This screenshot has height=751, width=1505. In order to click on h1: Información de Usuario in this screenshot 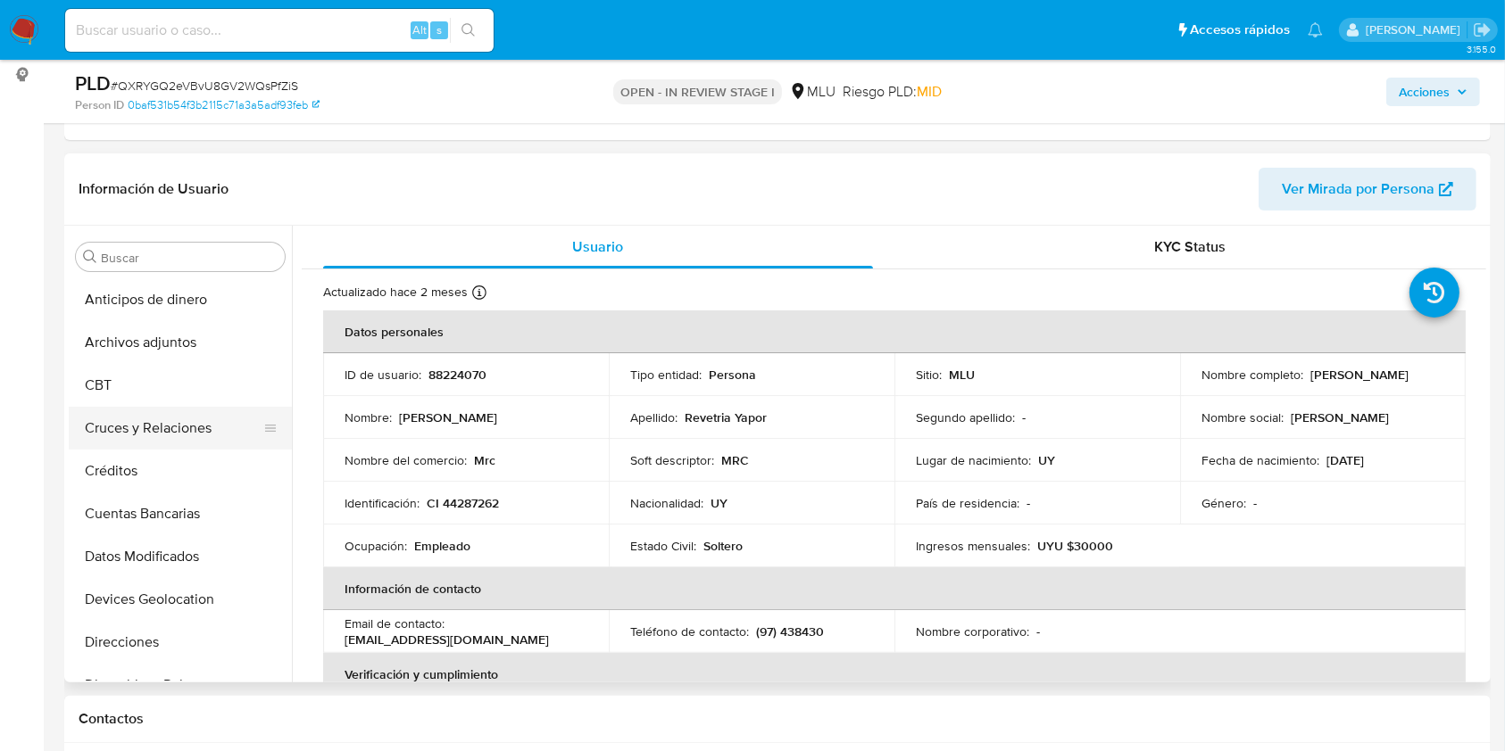, I will do `click(153, 189)`.